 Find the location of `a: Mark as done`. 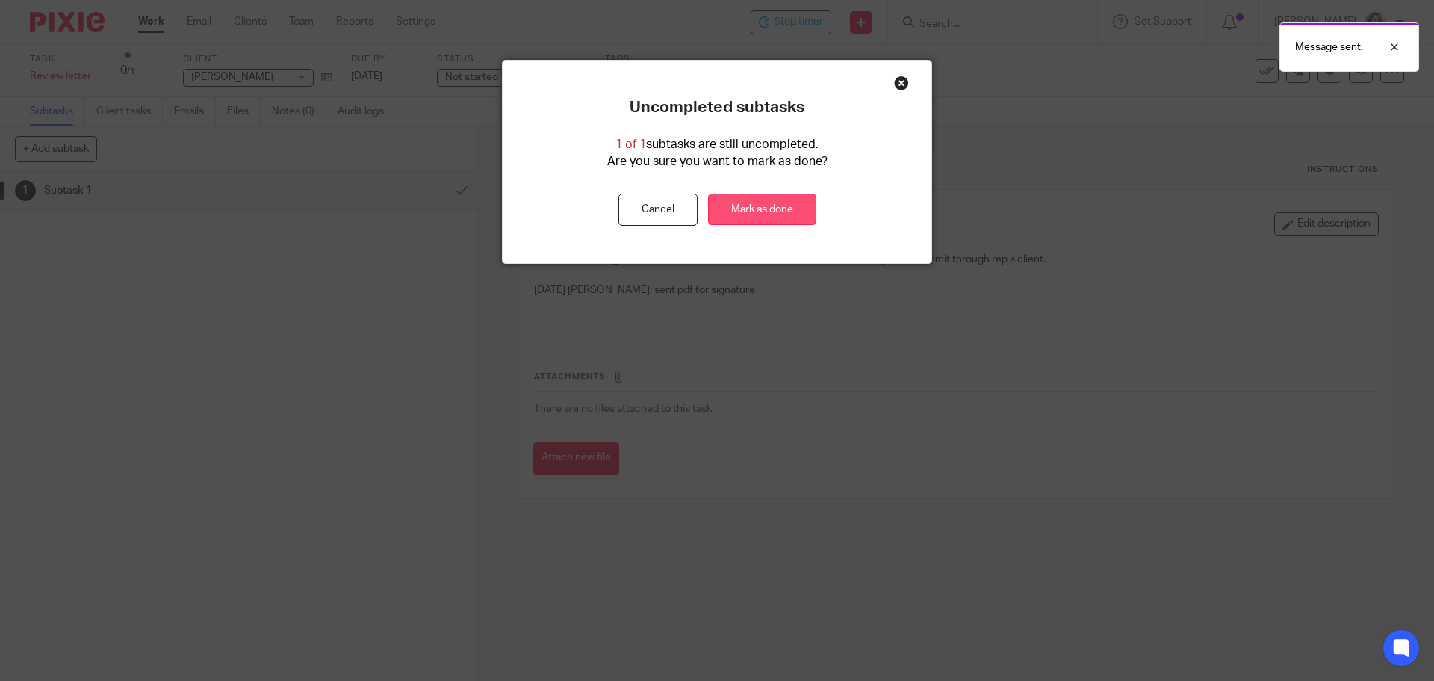

a: Mark as done is located at coordinates (762, 209).